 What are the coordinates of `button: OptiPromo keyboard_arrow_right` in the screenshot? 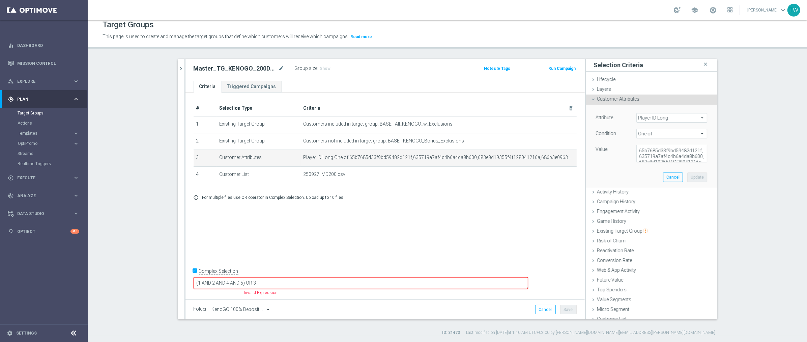 It's located at (49, 143).